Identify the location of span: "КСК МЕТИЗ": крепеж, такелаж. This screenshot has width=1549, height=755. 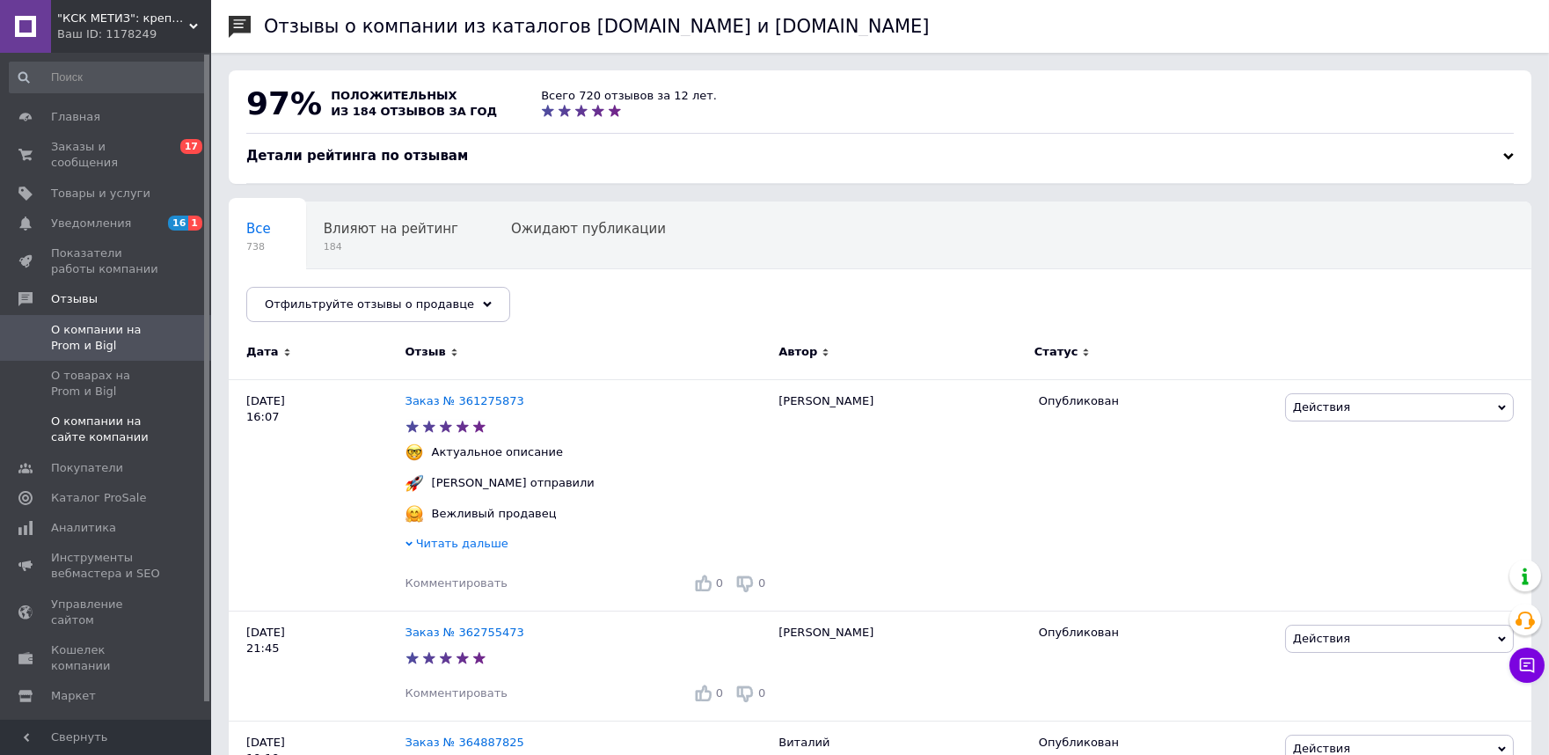
(123, 18).